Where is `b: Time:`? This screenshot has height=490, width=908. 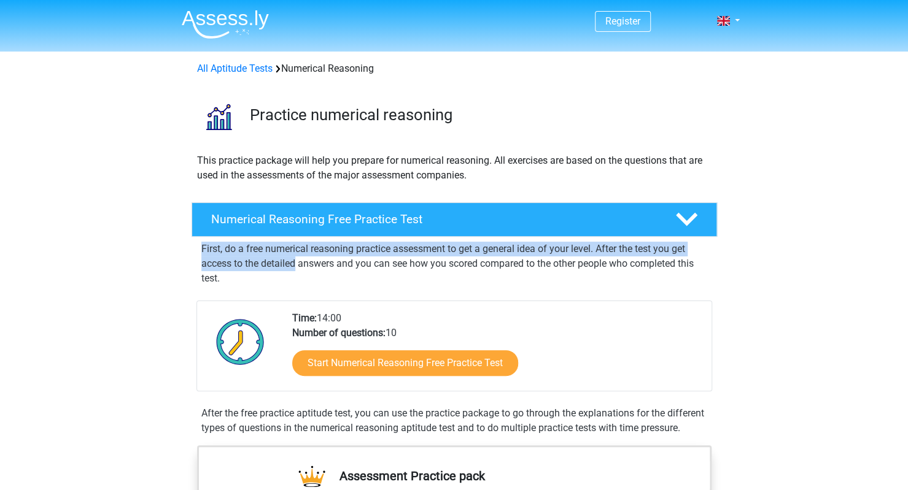 b: Time: is located at coordinates (304, 318).